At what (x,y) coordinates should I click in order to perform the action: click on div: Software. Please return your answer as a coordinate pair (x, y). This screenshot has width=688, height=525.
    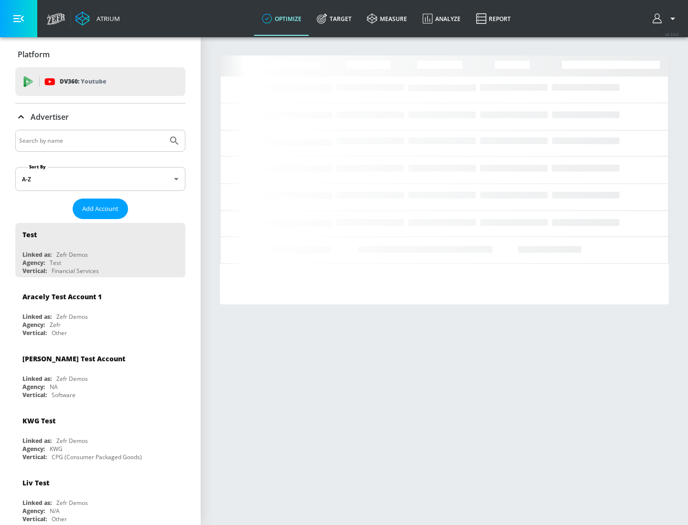
    Looking at the image, I should click on (63, 395).